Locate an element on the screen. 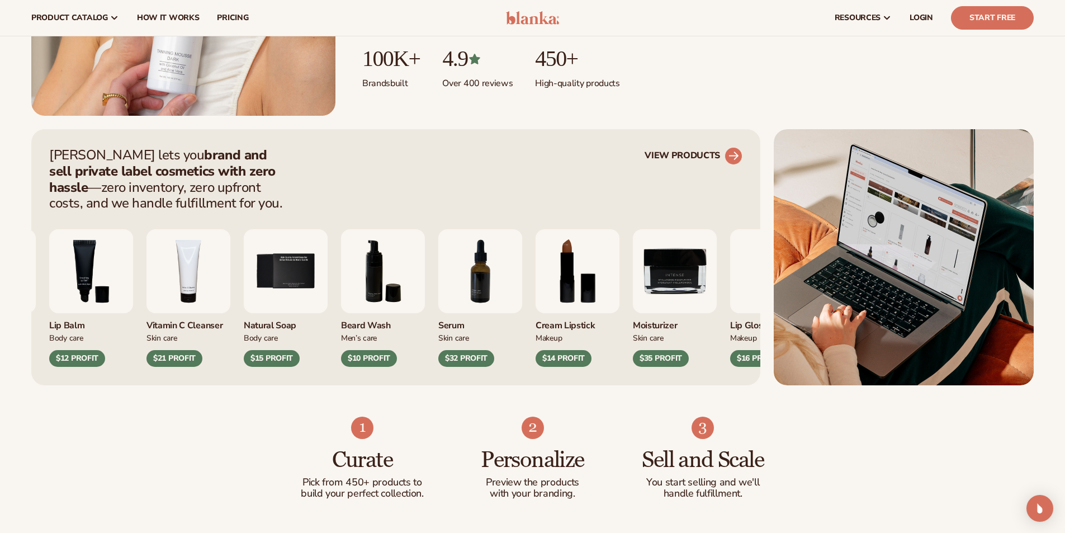 The image size is (1065, 533). p: Preview the products is located at coordinates (532, 482).